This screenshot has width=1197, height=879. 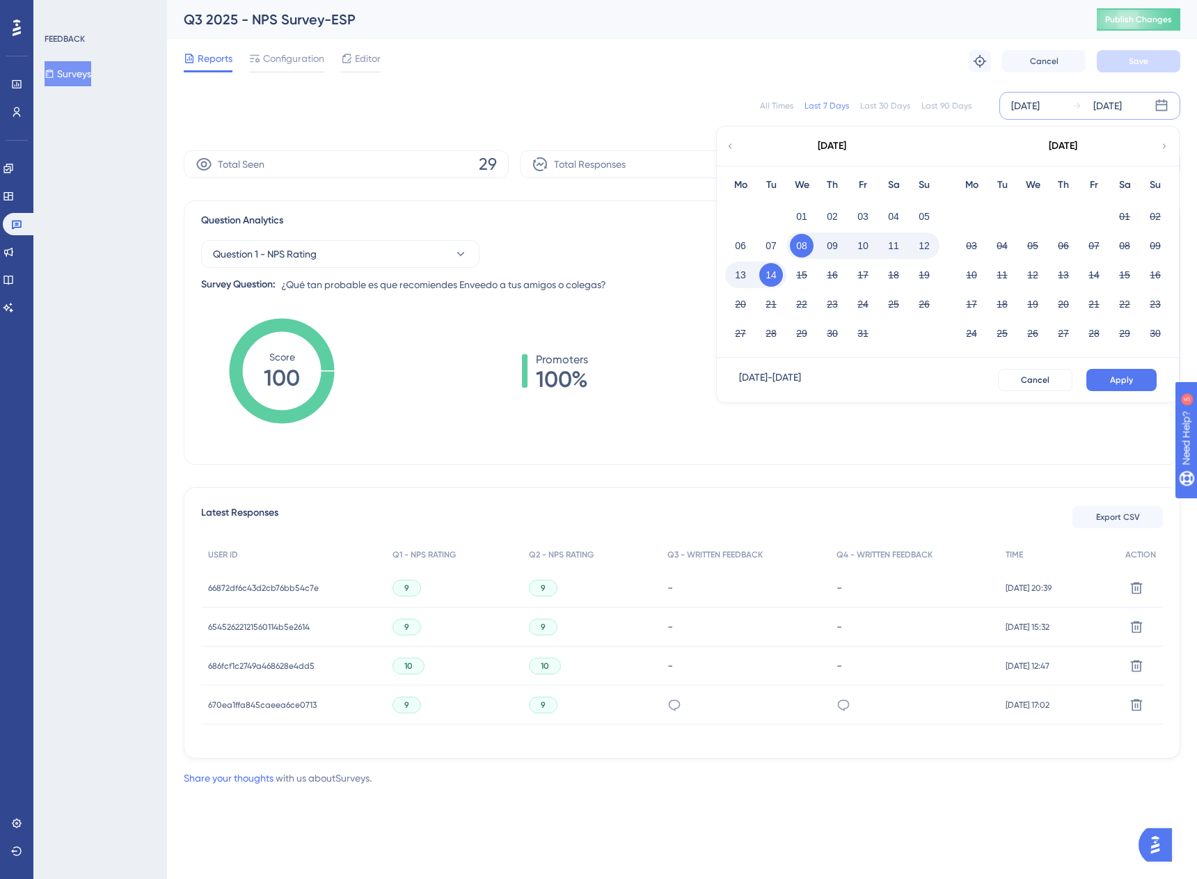 What do you see at coordinates (561, 360) in the screenshot?
I see `span: Promoters` at bounding box center [561, 360].